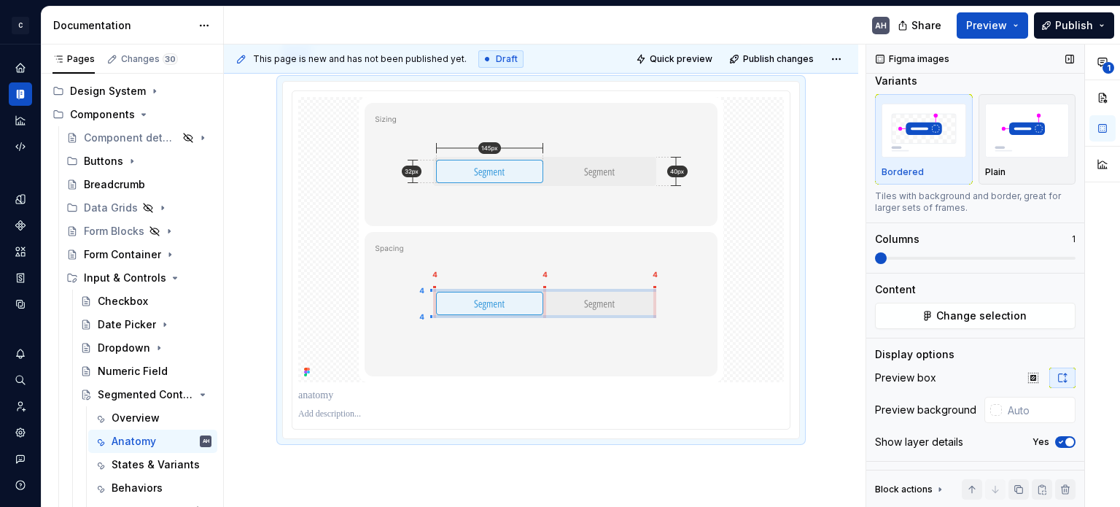 Image resolution: width=1120 pixels, height=507 pixels. Describe the element at coordinates (20, 225) in the screenshot. I see `a: Components` at that location.